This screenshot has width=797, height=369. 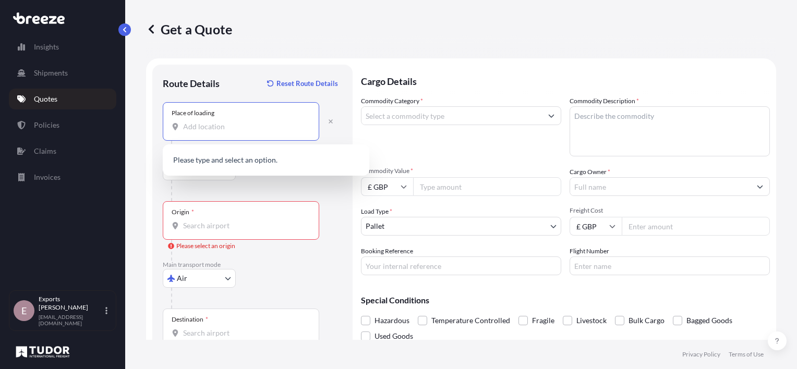 What do you see at coordinates (394, 336) in the screenshot?
I see `span: Used Goods` at bounding box center [394, 336].